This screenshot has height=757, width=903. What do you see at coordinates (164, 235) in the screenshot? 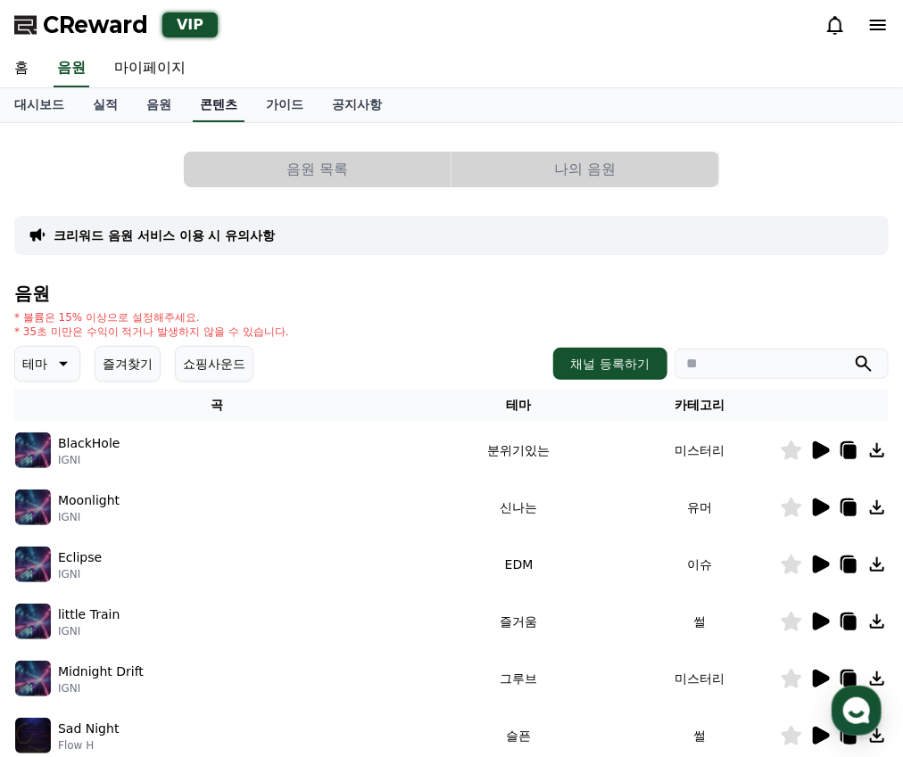
I see `p: 크리워드 음원 서비스 이용 시 유의사항` at bounding box center [164, 235].